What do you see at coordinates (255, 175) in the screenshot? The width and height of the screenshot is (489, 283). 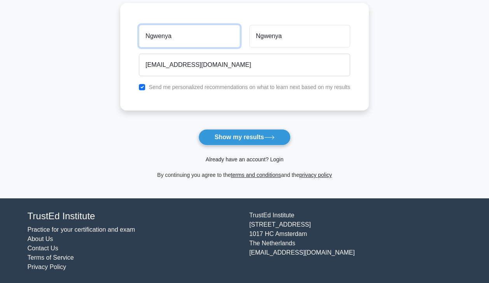 I see `a: terms and conditions` at bounding box center [255, 175].